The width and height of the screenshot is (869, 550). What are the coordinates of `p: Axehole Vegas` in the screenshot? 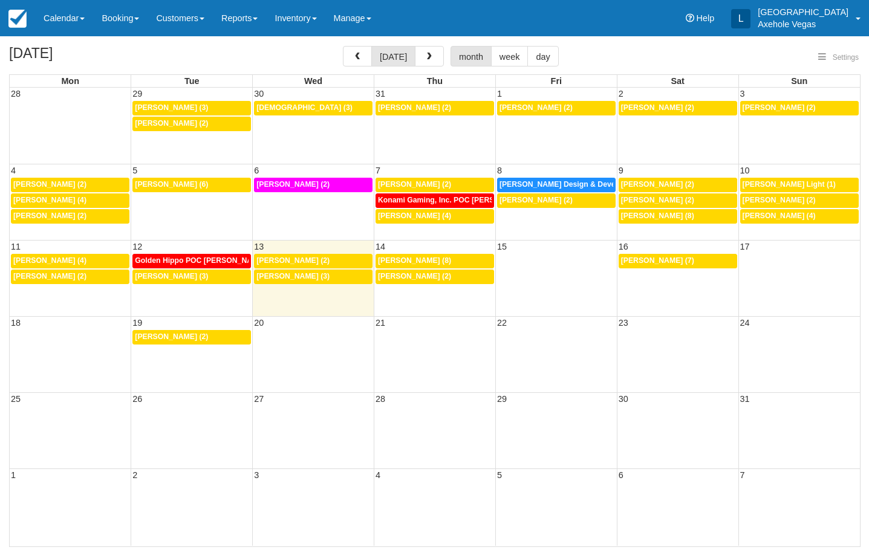 It's located at (803, 24).